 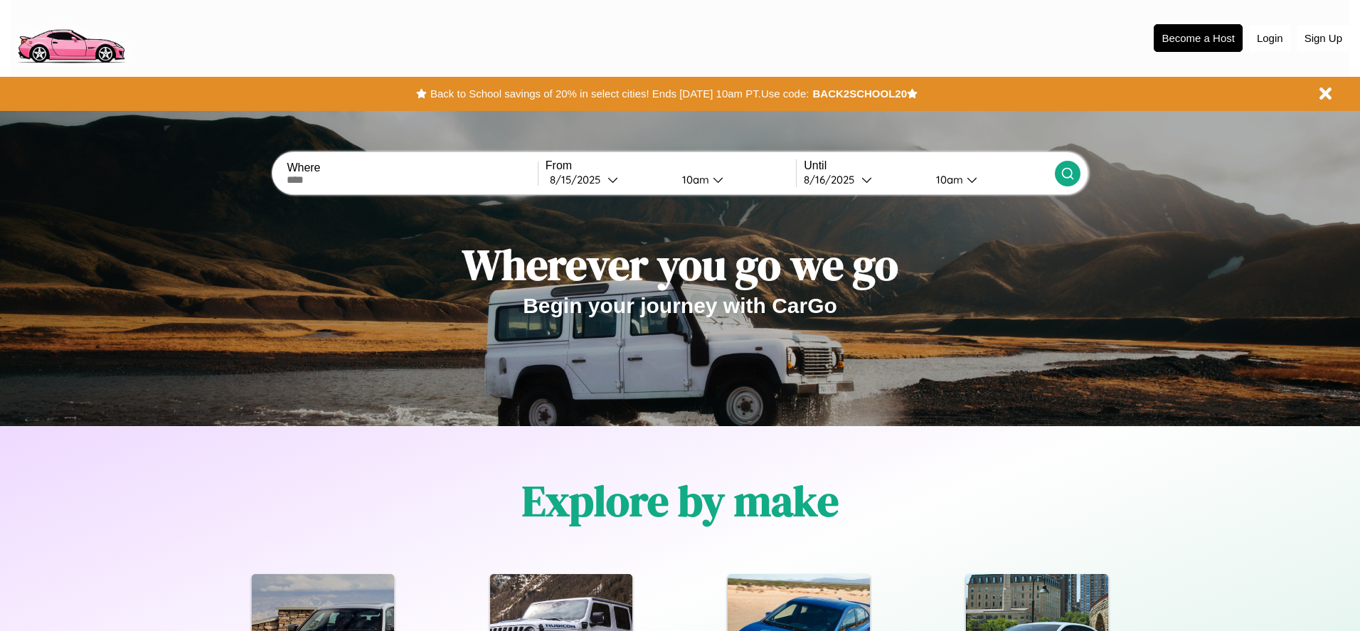 What do you see at coordinates (412, 168) in the screenshot?
I see `label: Where` at bounding box center [412, 168].